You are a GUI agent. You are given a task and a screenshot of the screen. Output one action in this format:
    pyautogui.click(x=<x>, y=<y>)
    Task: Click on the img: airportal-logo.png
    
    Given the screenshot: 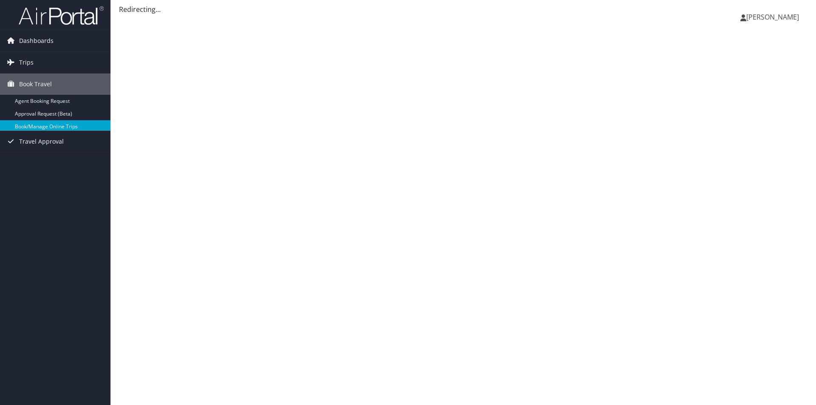 What is the action you would take?
    pyautogui.click(x=61, y=15)
    